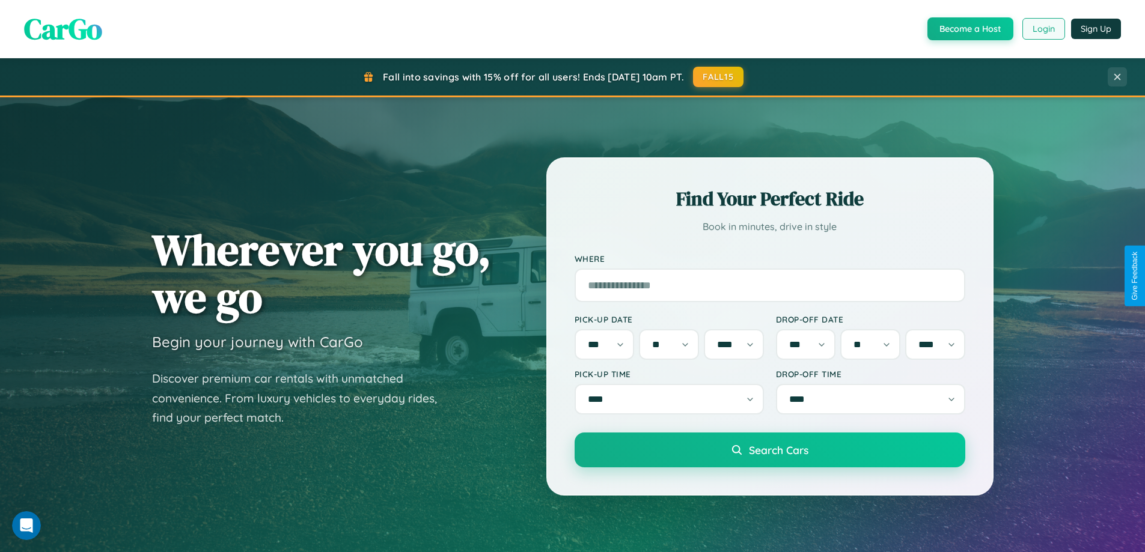 The image size is (1145, 552). What do you see at coordinates (778, 450) in the screenshot?
I see `span: Search Cars` at bounding box center [778, 450].